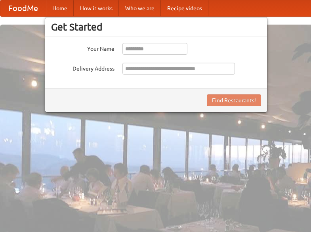 The width and height of the screenshot is (311, 232). Describe the element at coordinates (184, 8) in the screenshot. I see `a: Recipe videos` at that location.